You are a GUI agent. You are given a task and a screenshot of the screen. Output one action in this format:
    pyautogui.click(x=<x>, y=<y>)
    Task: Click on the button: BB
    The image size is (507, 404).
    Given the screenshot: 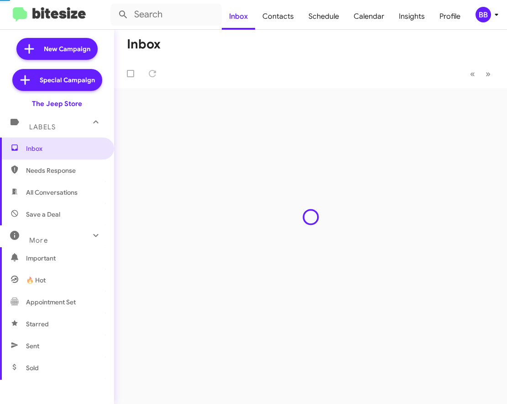 What is the action you would take?
    pyautogui.click(x=483, y=15)
    